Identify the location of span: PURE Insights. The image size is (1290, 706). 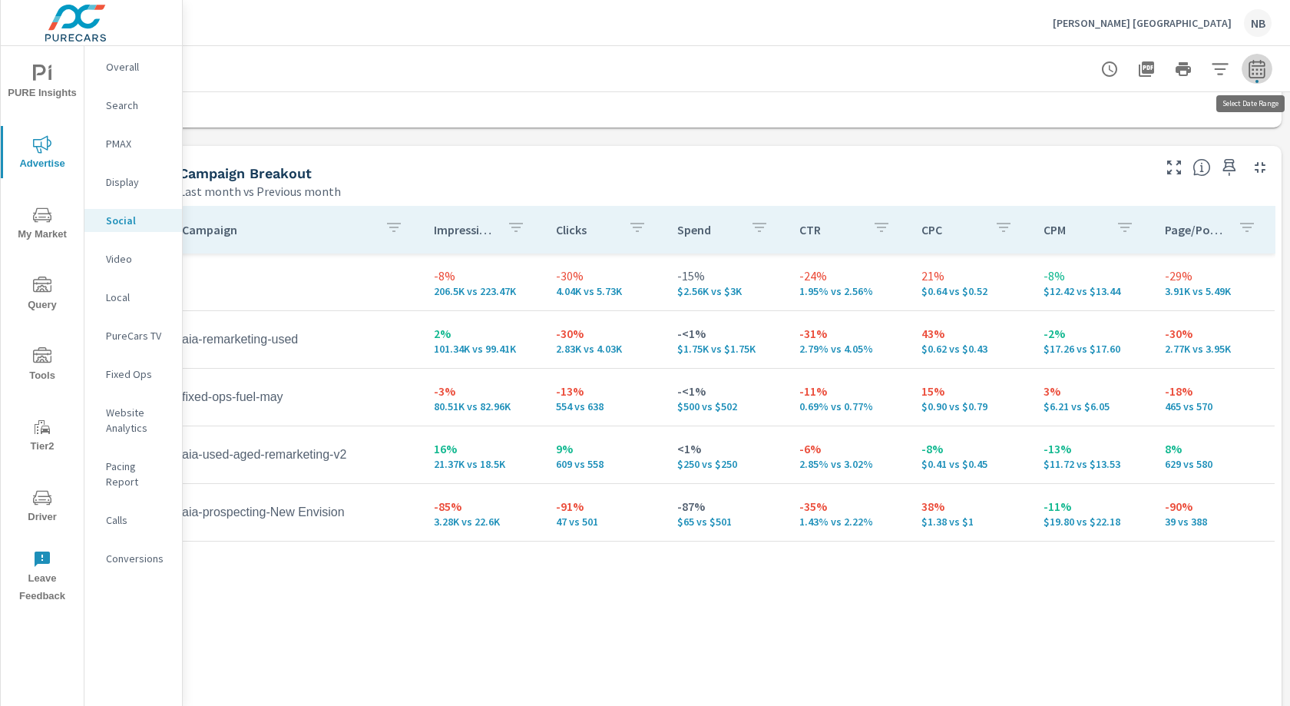
(42, 83).